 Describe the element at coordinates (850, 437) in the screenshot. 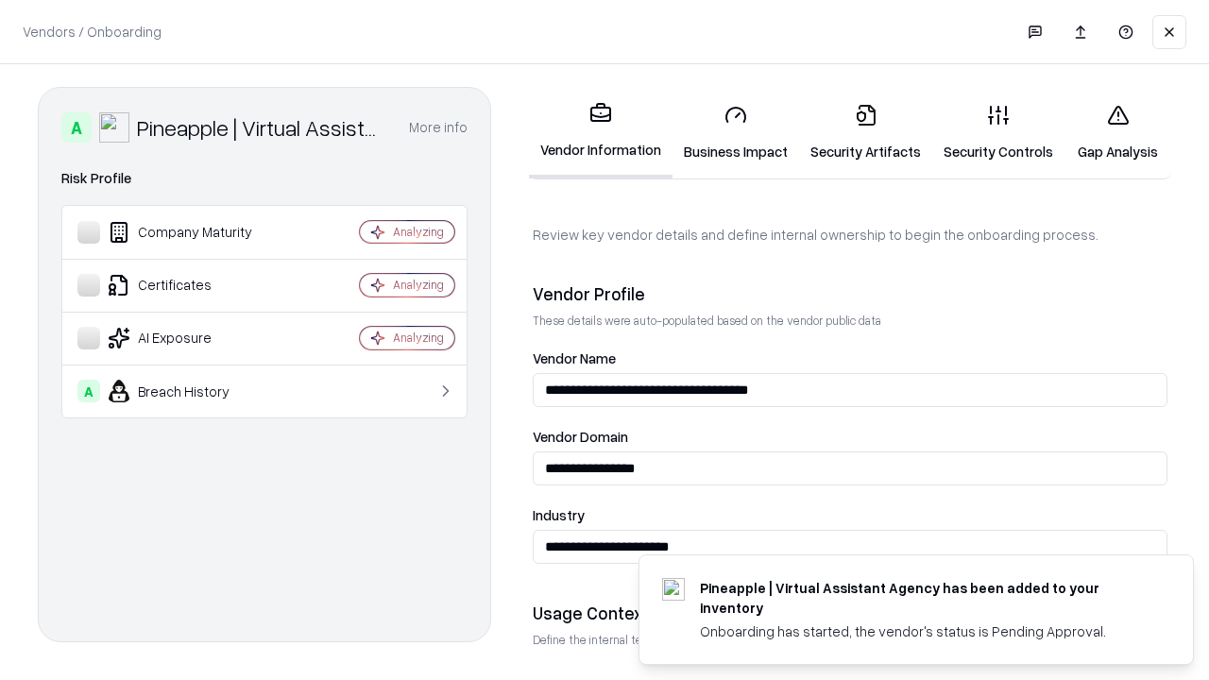

I see `label: Vendor Domain` at that location.